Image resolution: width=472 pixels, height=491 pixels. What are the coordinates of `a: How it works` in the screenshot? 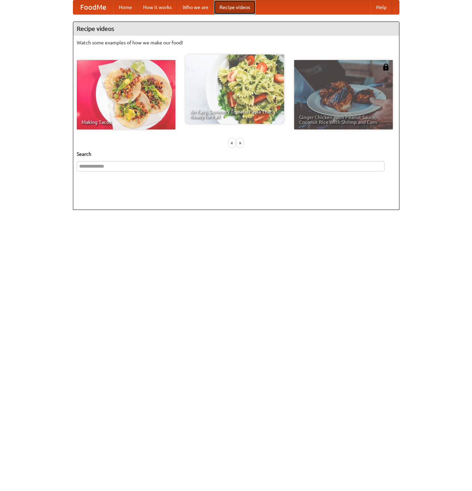 It's located at (157, 7).